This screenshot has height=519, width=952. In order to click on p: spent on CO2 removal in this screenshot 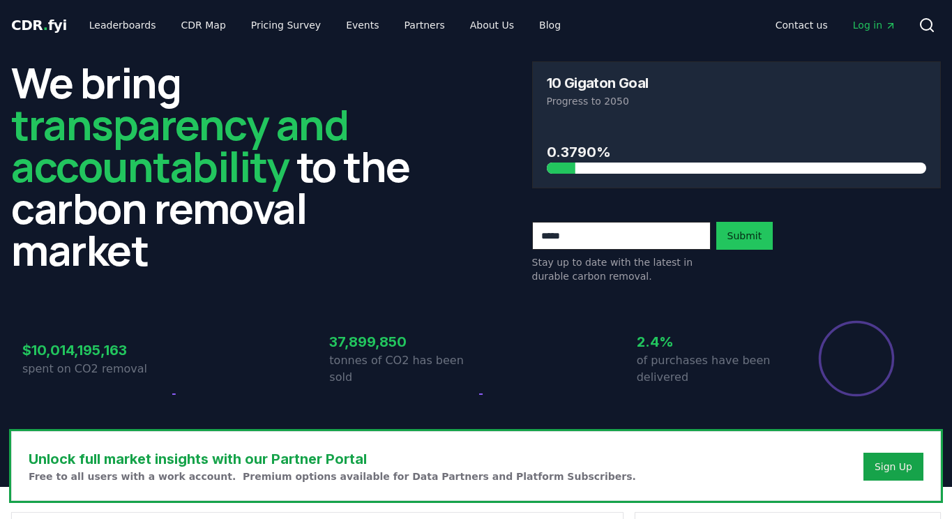, I will do `click(96, 369)`.